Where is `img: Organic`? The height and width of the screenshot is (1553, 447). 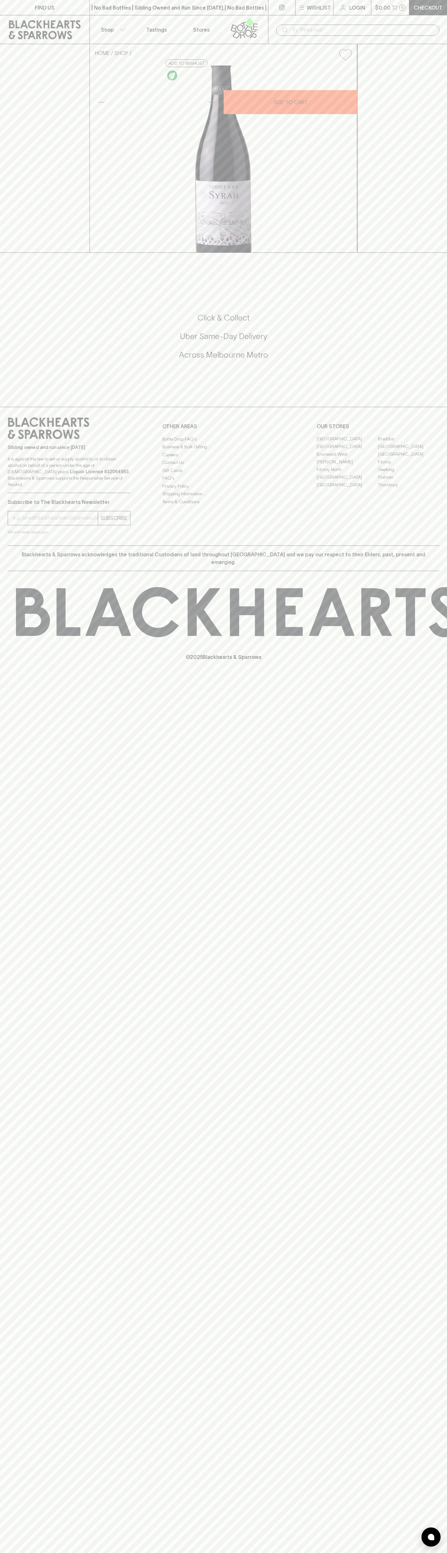
img: Organic is located at coordinates (172, 75).